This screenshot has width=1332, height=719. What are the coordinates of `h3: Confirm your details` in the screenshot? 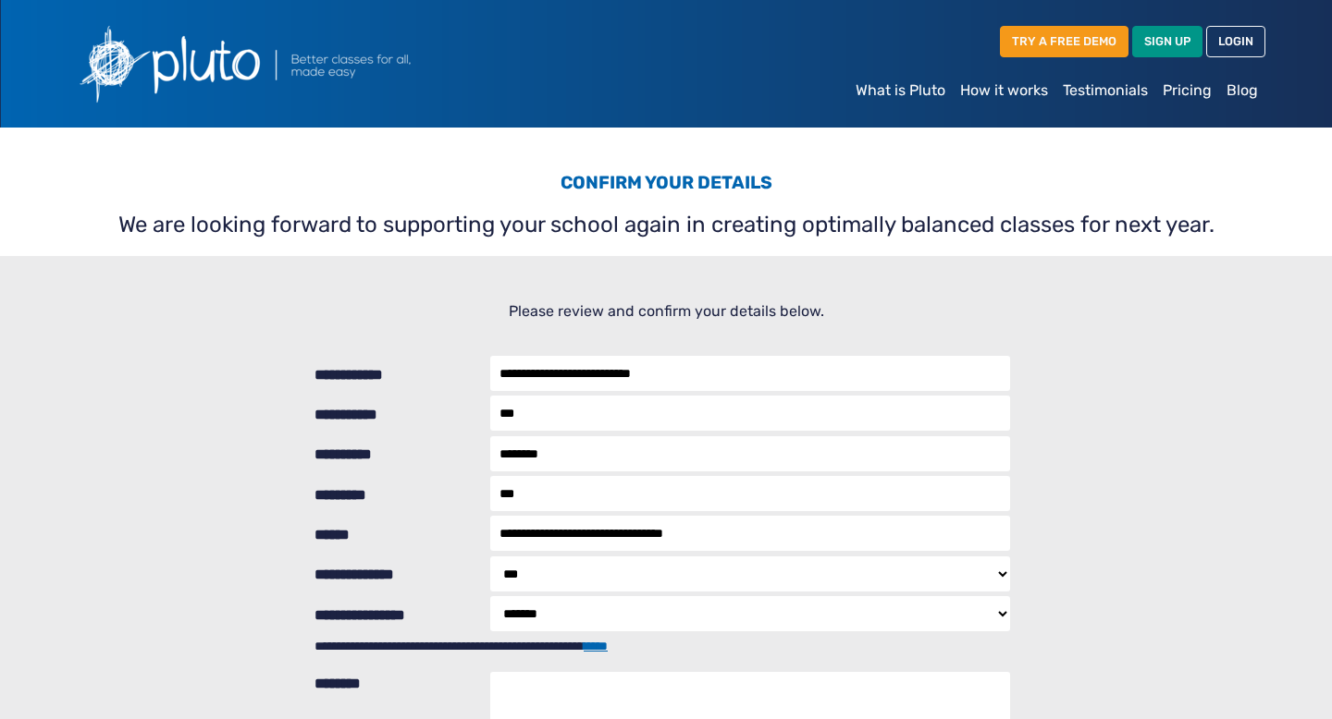 It's located at (666, 186).